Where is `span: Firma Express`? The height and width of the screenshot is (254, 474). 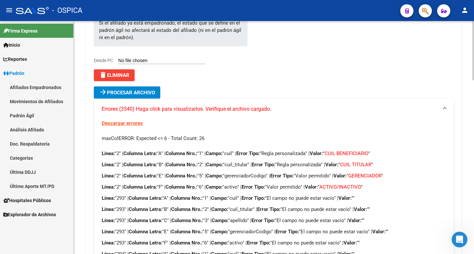
span: Firma Express is located at coordinates (20, 31).